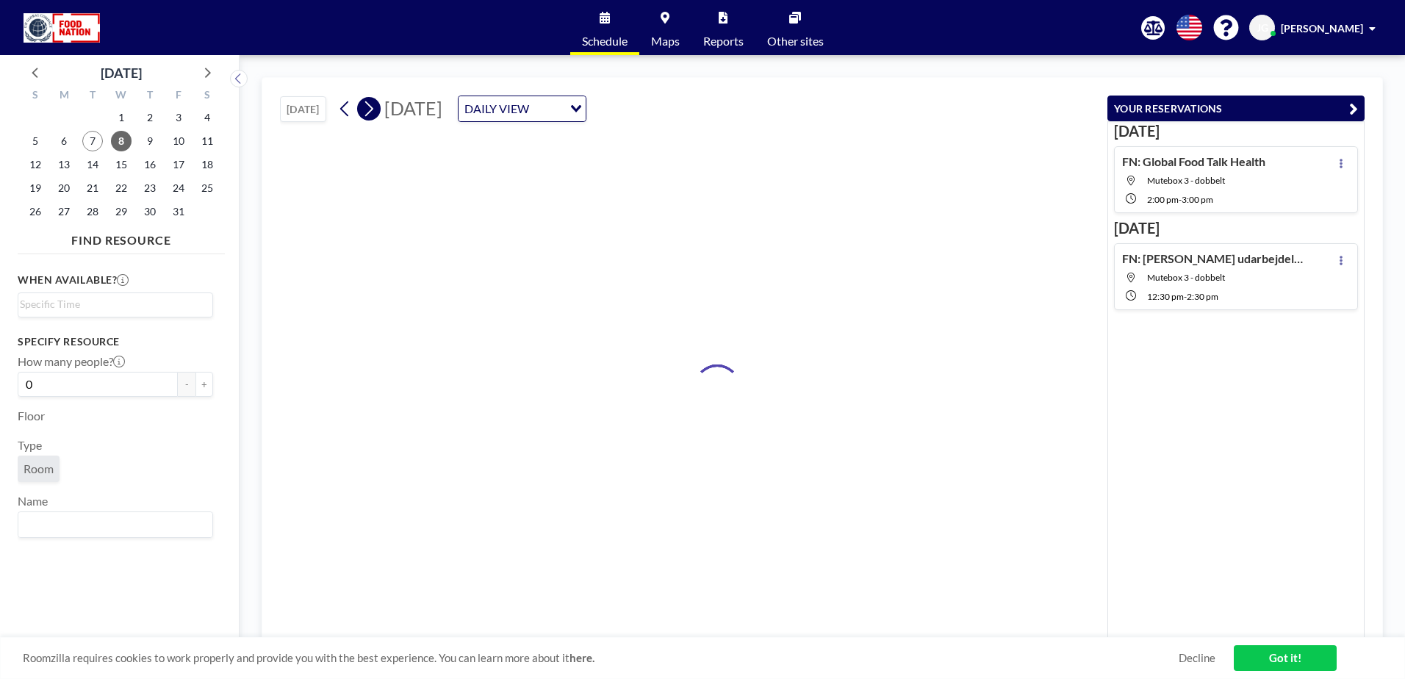  What do you see at coordinates (150, 188) in the screenshot?
I see `span: Thursday, October 23, 2025` at bounding box center [150, 188].